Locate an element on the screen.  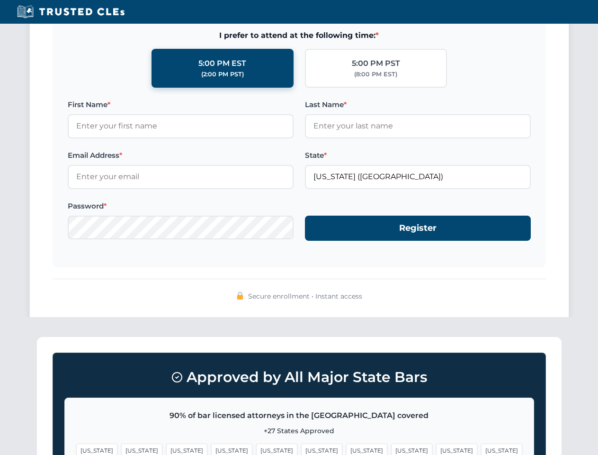
div: 5:00 PM EST is located at coordinates (222, 63).